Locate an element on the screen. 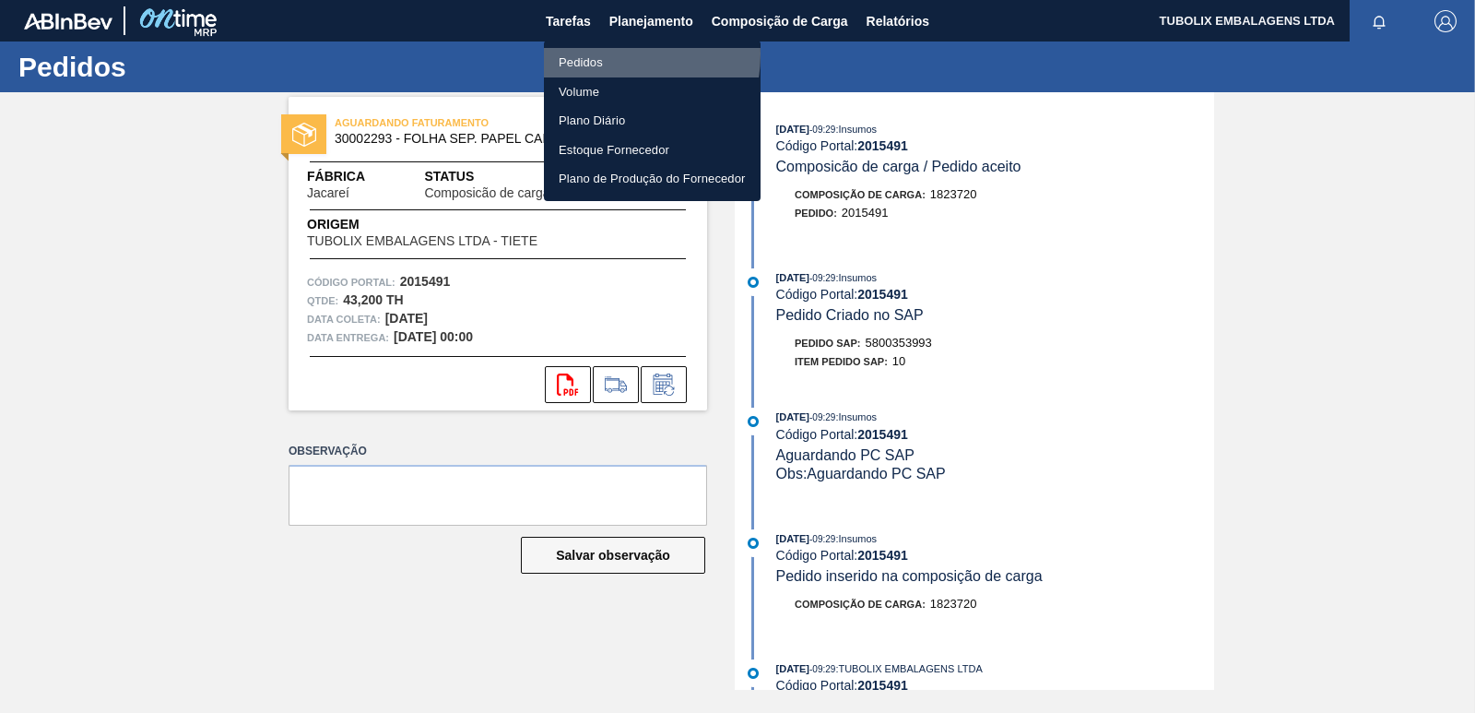  li: Estoque Fornecedor is located at coordinates (652, 150).